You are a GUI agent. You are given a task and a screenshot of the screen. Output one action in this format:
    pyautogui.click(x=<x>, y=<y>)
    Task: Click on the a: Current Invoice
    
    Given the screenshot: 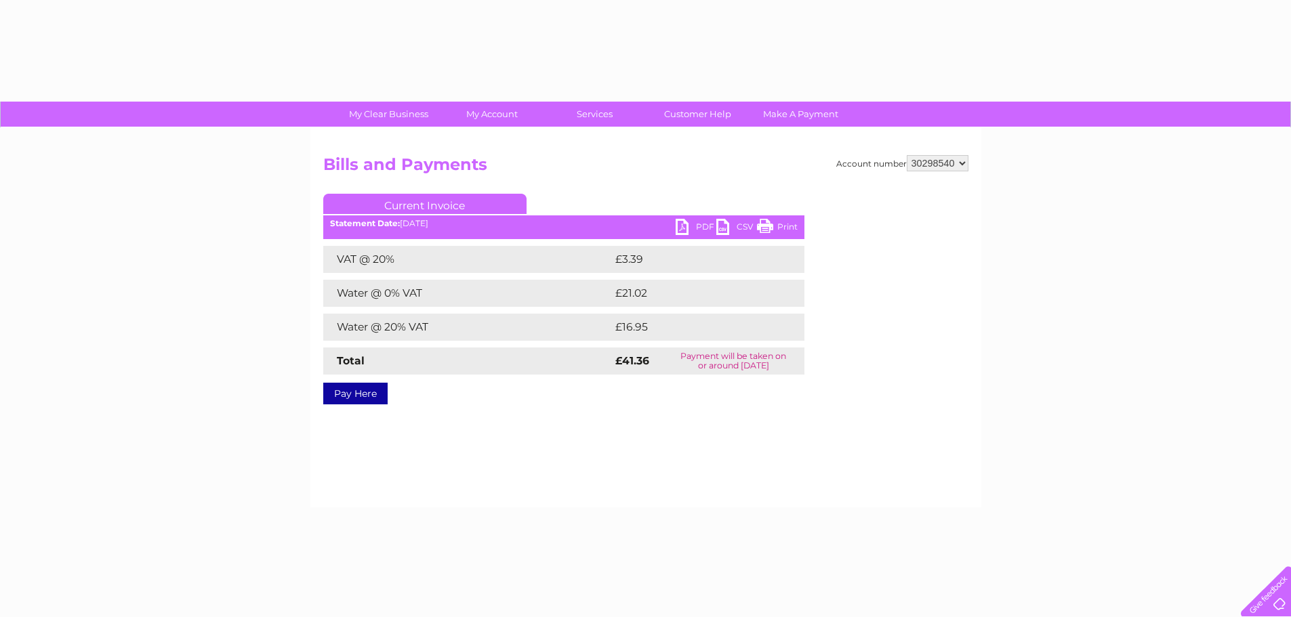 What is the action you would take?
    pyautogui.click(x=425, y=204)
    